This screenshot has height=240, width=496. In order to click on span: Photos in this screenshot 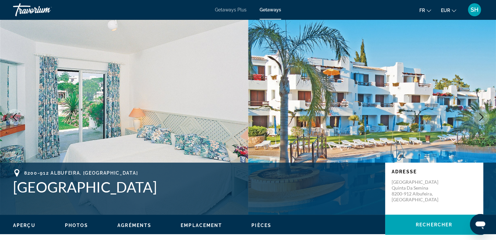, I will do `click(77, 226)`.